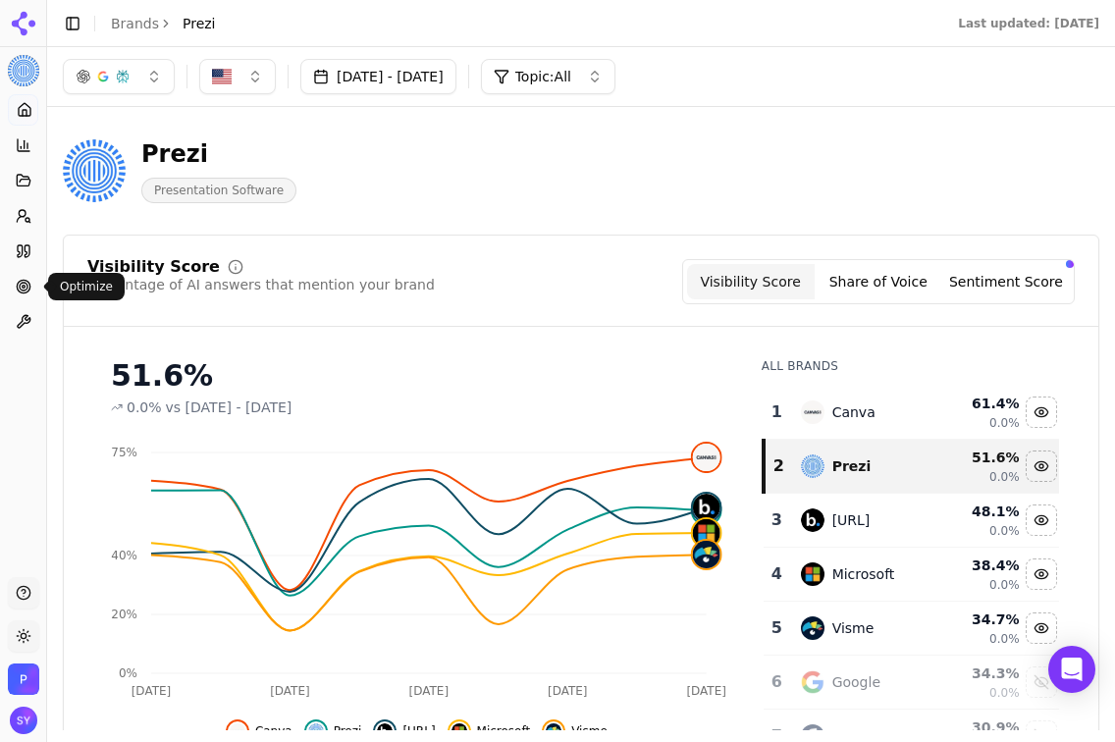  What do you see at coordinates (878, 282) in the screenshot?
I see `button: Share of Voice` at bounding box center [878, 282].